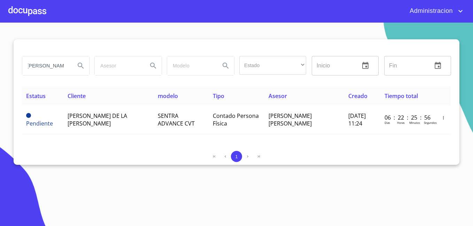 The width and height of the screenshot is (473, 226). I want to click on span: Asesor, so click(278, 96).